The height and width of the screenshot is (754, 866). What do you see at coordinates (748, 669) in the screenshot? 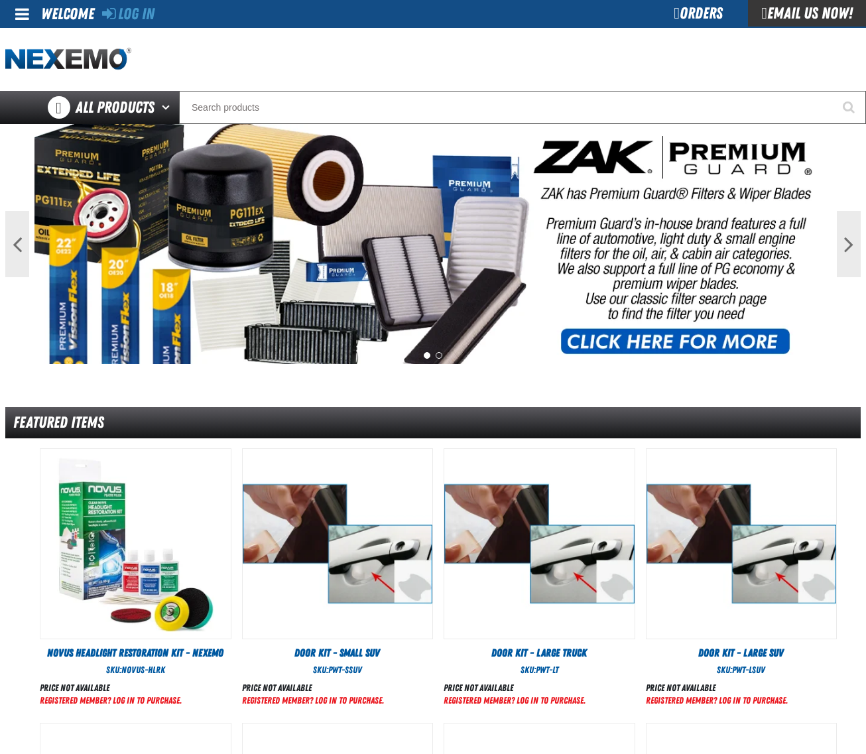
I see `span: PWT-LSUV` at bounding box center [748, 669].